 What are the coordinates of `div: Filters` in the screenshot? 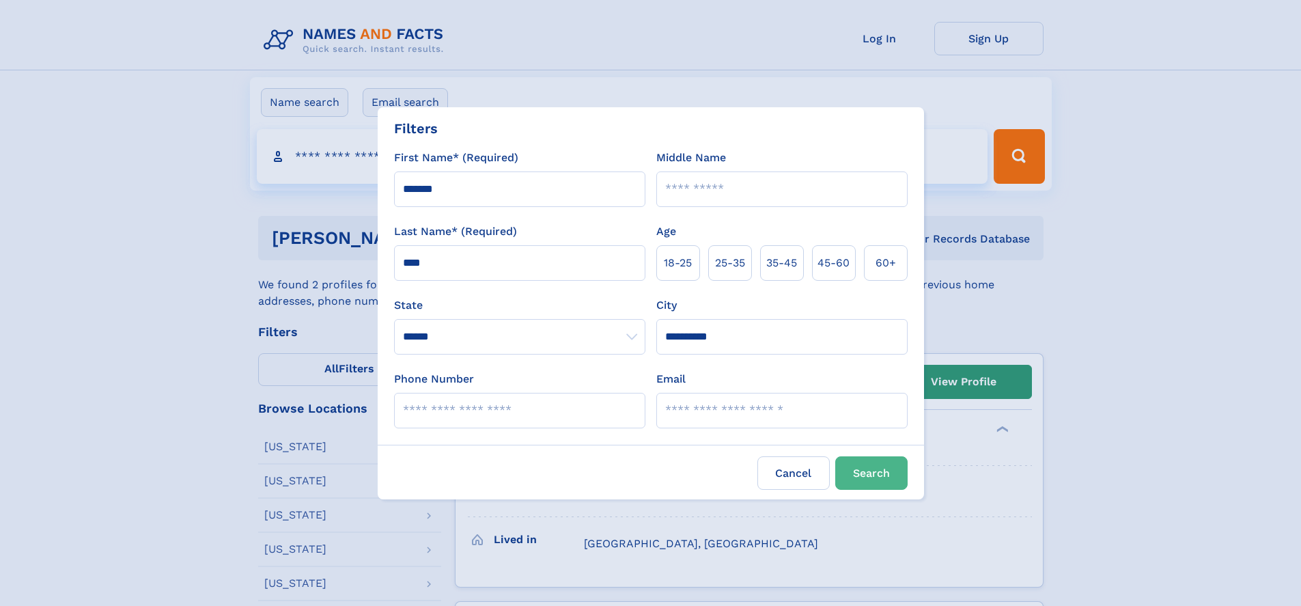 It's located at (416, 128).